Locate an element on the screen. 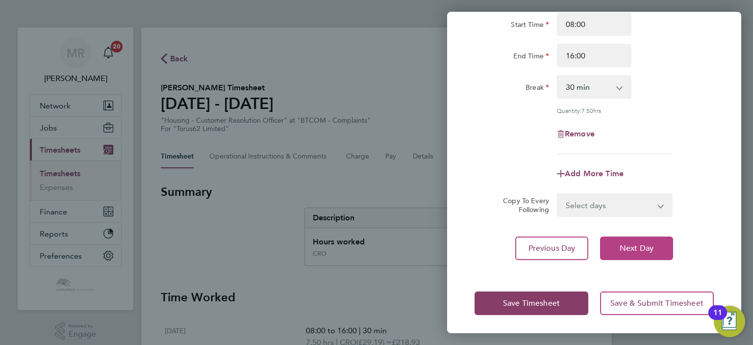  span: Add More Time is located at coordinates (594, 173).